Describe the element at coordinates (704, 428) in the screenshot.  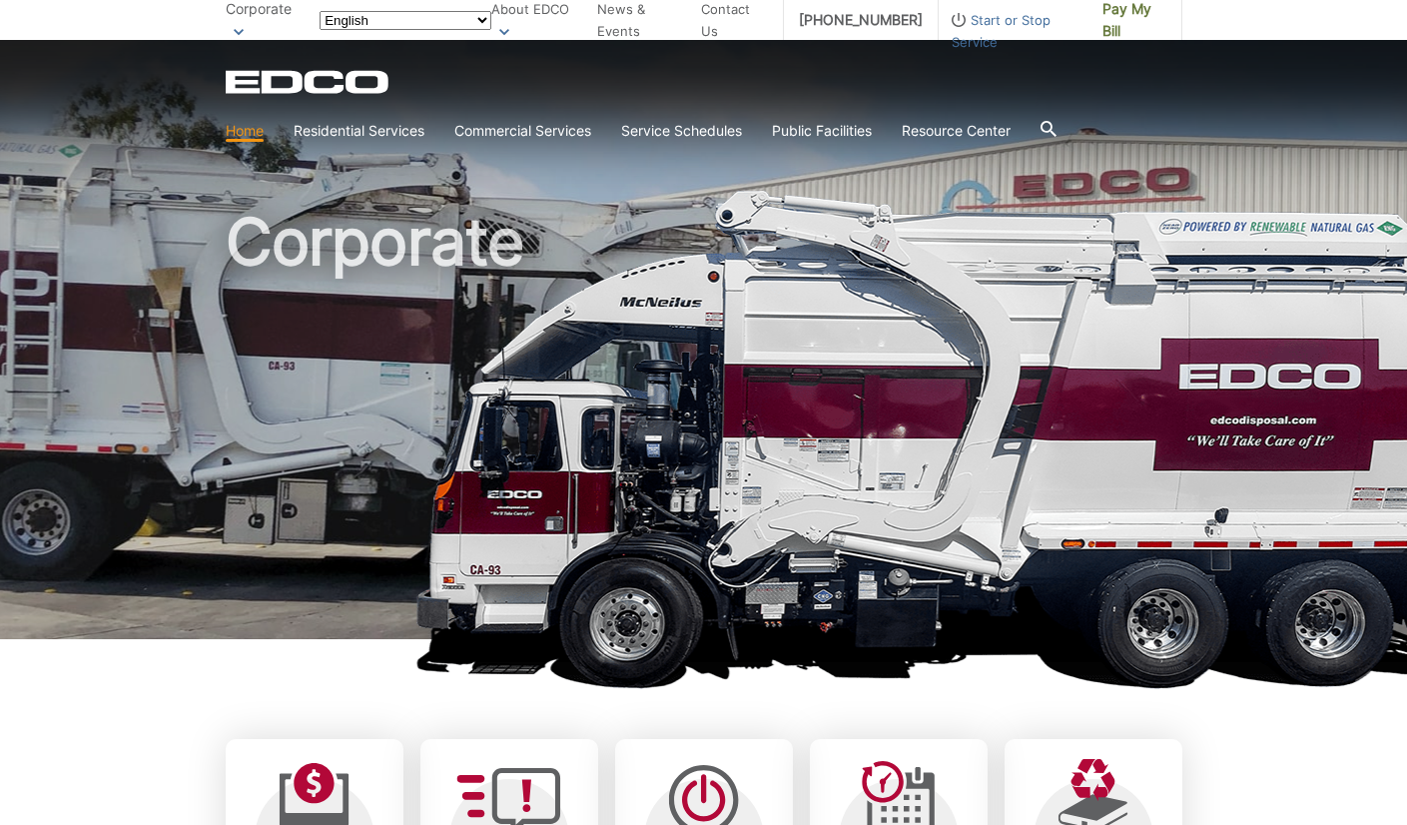
I see `h1: Corporate` at that location.